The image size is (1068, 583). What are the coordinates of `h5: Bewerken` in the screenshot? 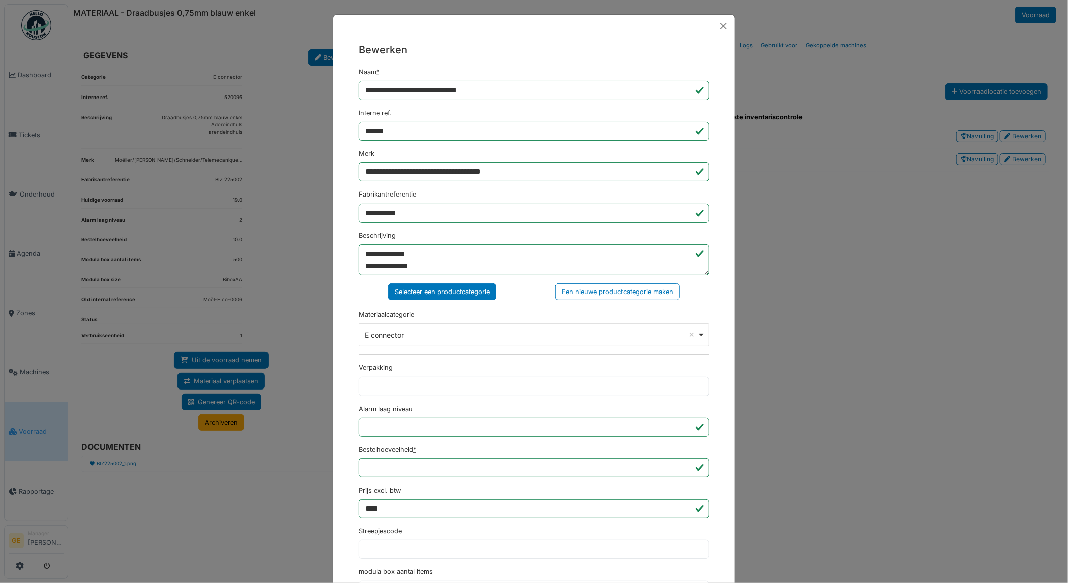 It's located at (534, 50).